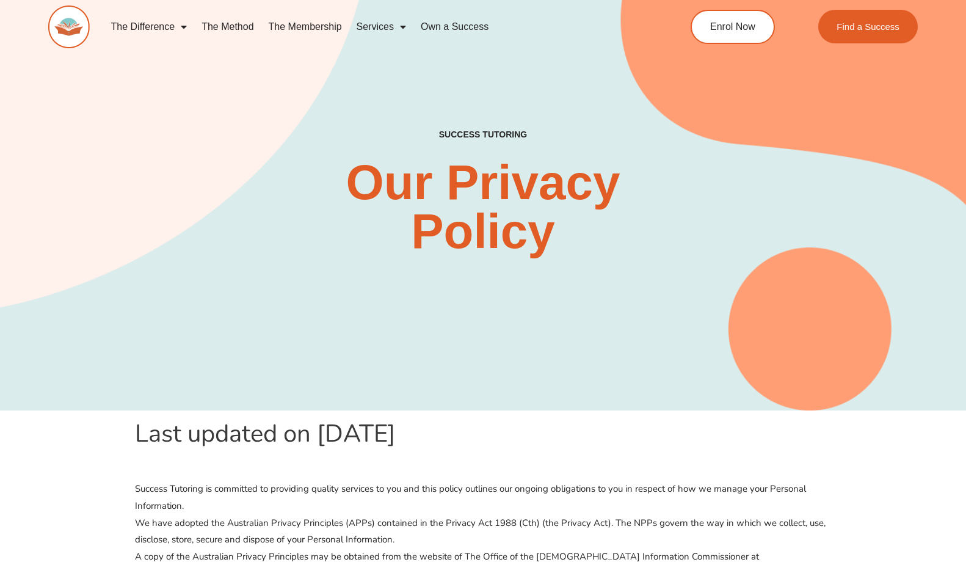 The height and width of the screenshot is (562, 966). Describe the element at coordinates (868, 26) in the screenshot. I see `span: Find a Success` at that location.